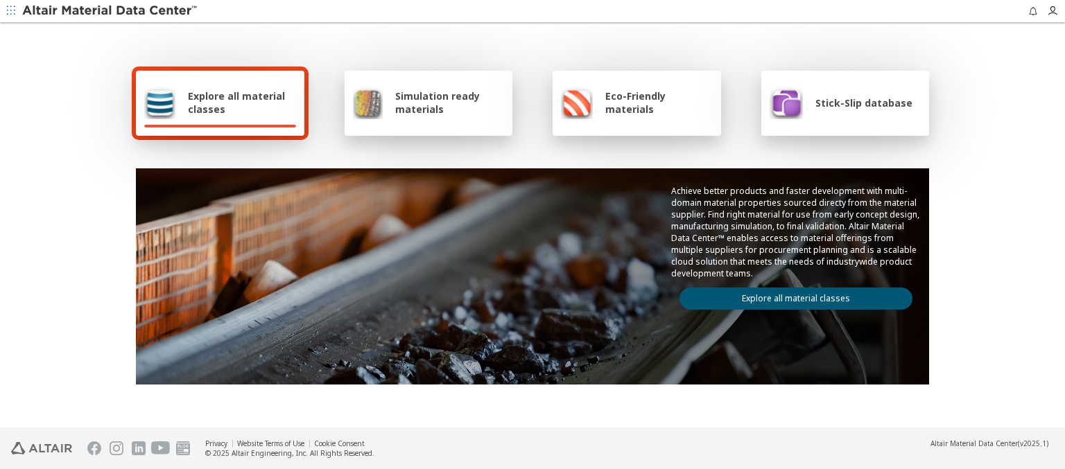 The width and height of the screenshot is (1065, 469). I want to click on div: (v2025.1), so click(989, 444).